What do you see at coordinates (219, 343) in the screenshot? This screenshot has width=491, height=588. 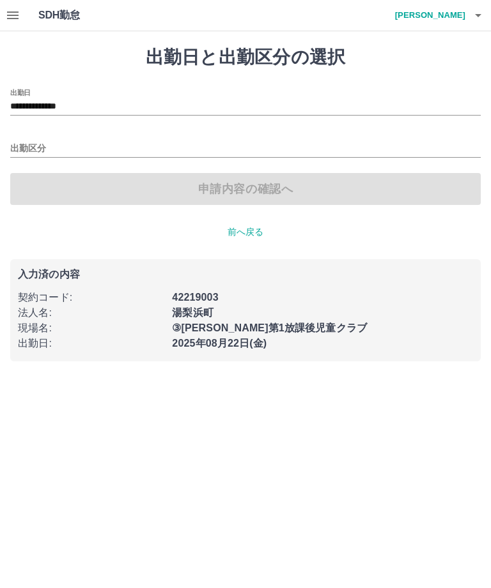 I see `b: 2025年08月22日(金)` at bounding box center [219, 343].